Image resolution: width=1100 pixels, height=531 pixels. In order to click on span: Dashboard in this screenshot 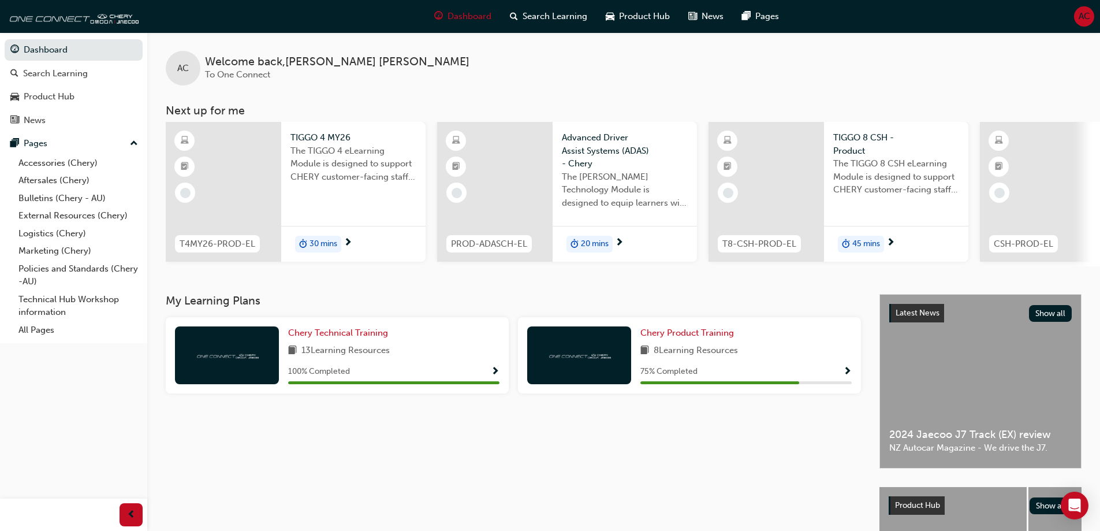, I will do `click(469, 16)`.